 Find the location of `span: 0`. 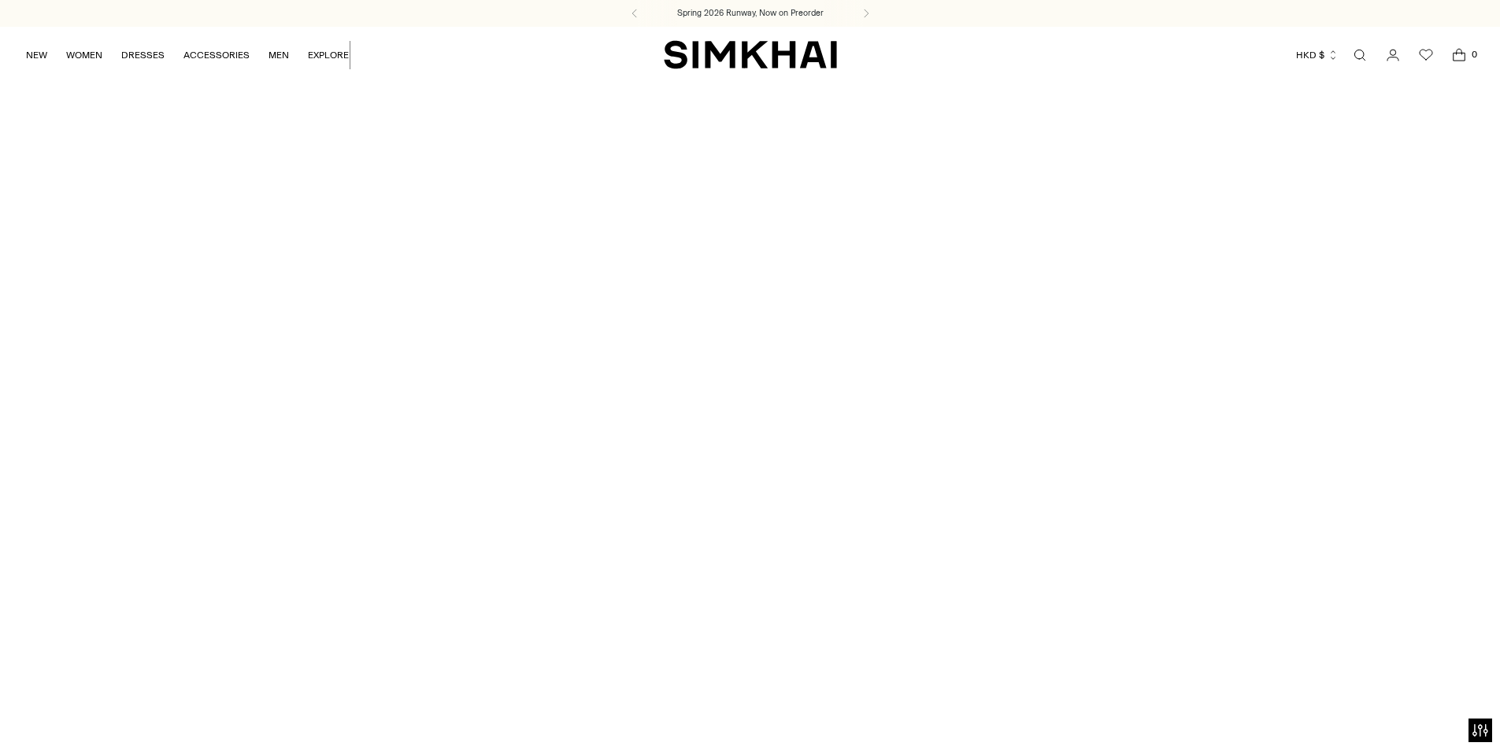

span: 0 is located at coordinates (1474, 54).